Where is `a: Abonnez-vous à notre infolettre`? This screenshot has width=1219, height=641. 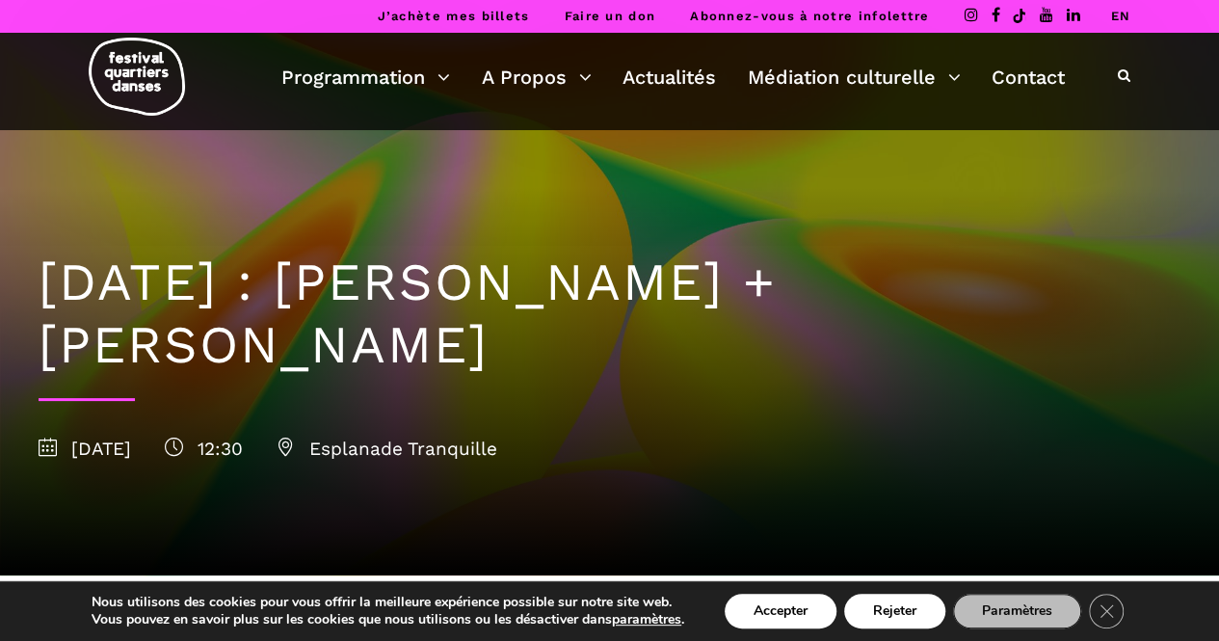 a: Abonnez-vous à notre infolettre is located at coordinates (809, 15).